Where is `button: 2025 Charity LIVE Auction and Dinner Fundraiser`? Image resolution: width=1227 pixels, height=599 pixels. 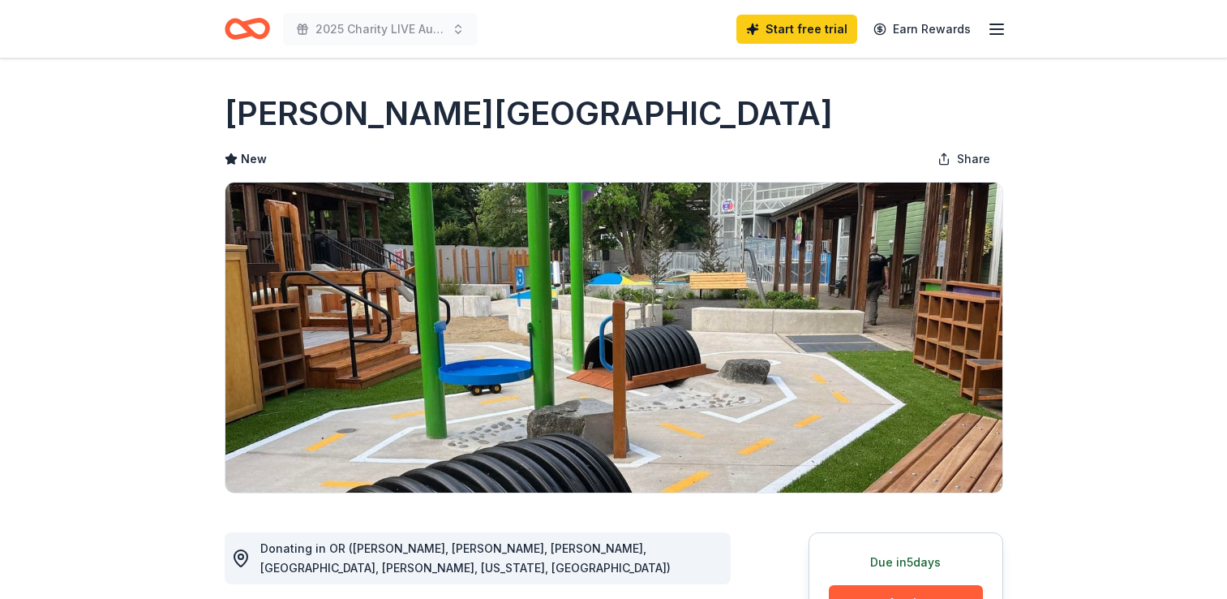 button: 2025 Charity LIVE Auction and Dinner Fundraiser is located at coordinates (380, 29).